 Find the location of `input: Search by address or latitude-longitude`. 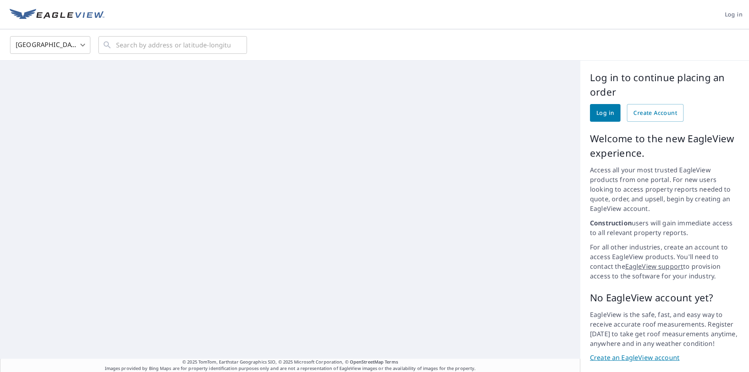

input: Search by address or latitude-longitude is located at coordinates (173, 45).